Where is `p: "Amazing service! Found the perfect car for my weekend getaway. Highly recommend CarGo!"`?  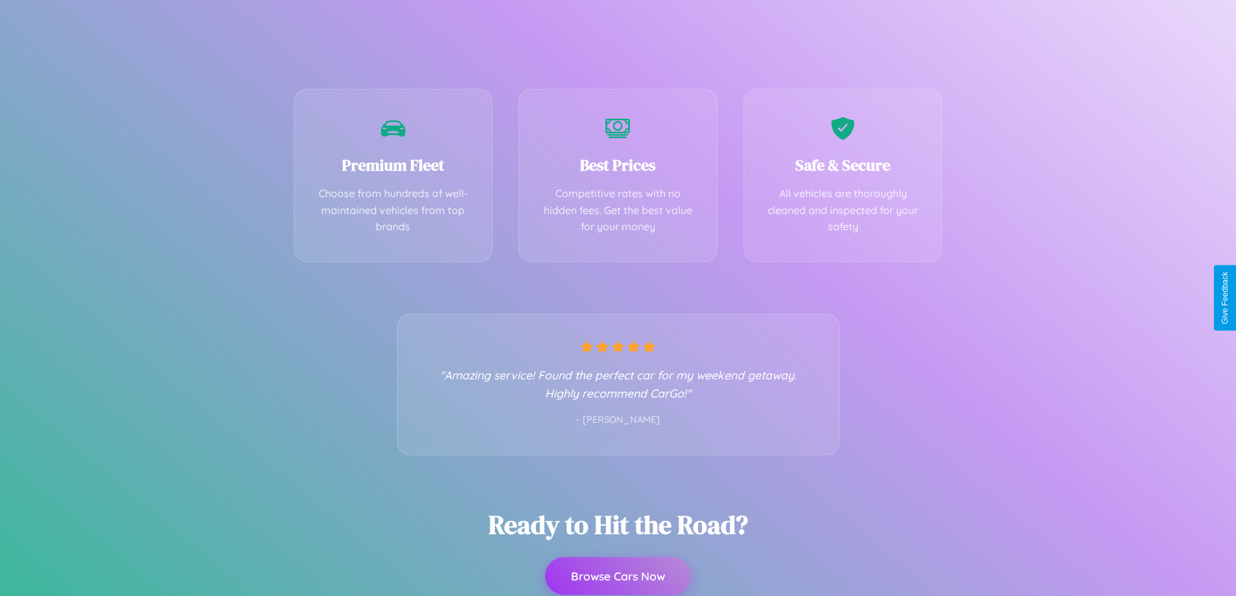
p: "Amazing service! Found the perfect car for my weekend getaway. Highly recommend CarGo!" is located at coordinates (618, 384).